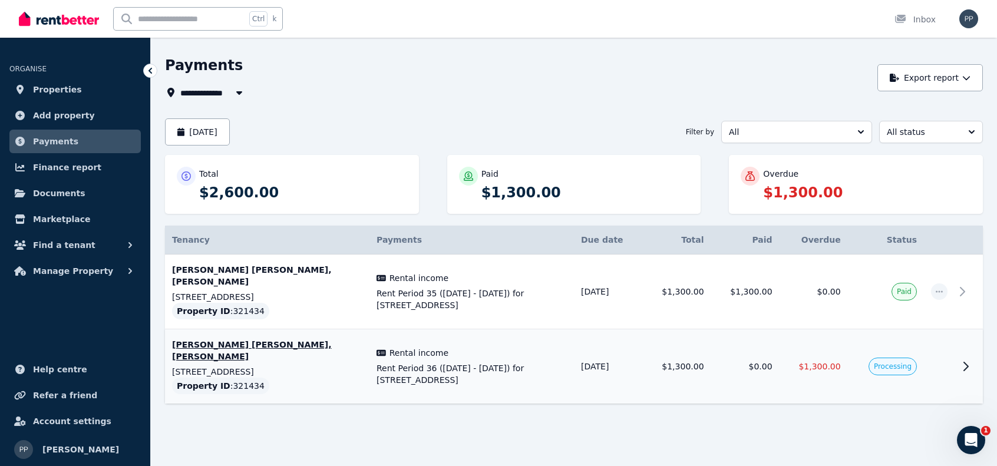  Describe the element at coordinates (829, 292) in the screenshot. I see `span: $0.00` at that location.